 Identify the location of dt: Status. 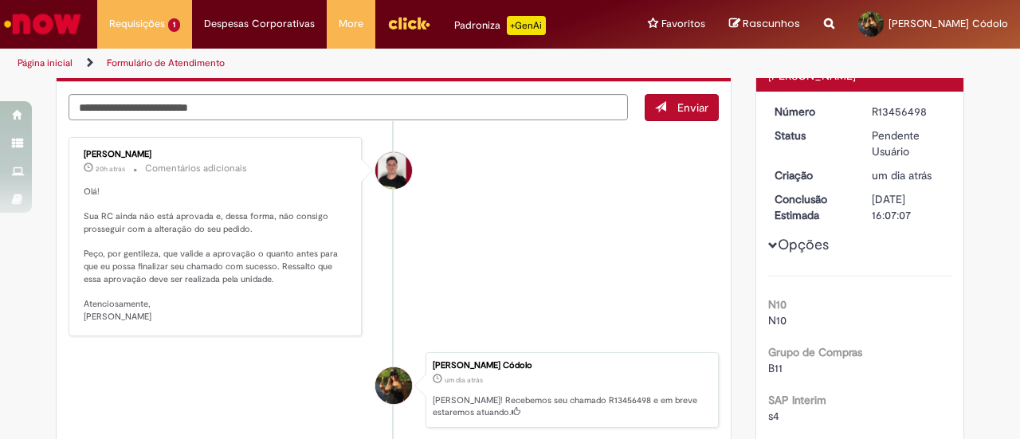
(811, 135).